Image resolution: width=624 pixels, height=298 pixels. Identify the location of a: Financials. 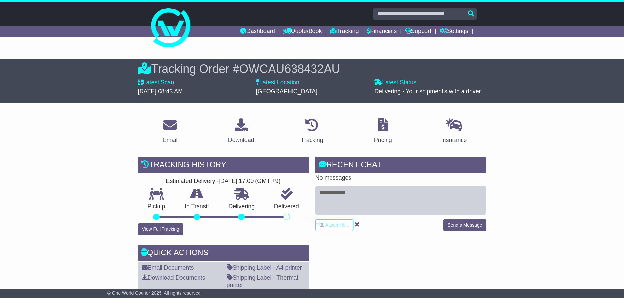
(382, 32).